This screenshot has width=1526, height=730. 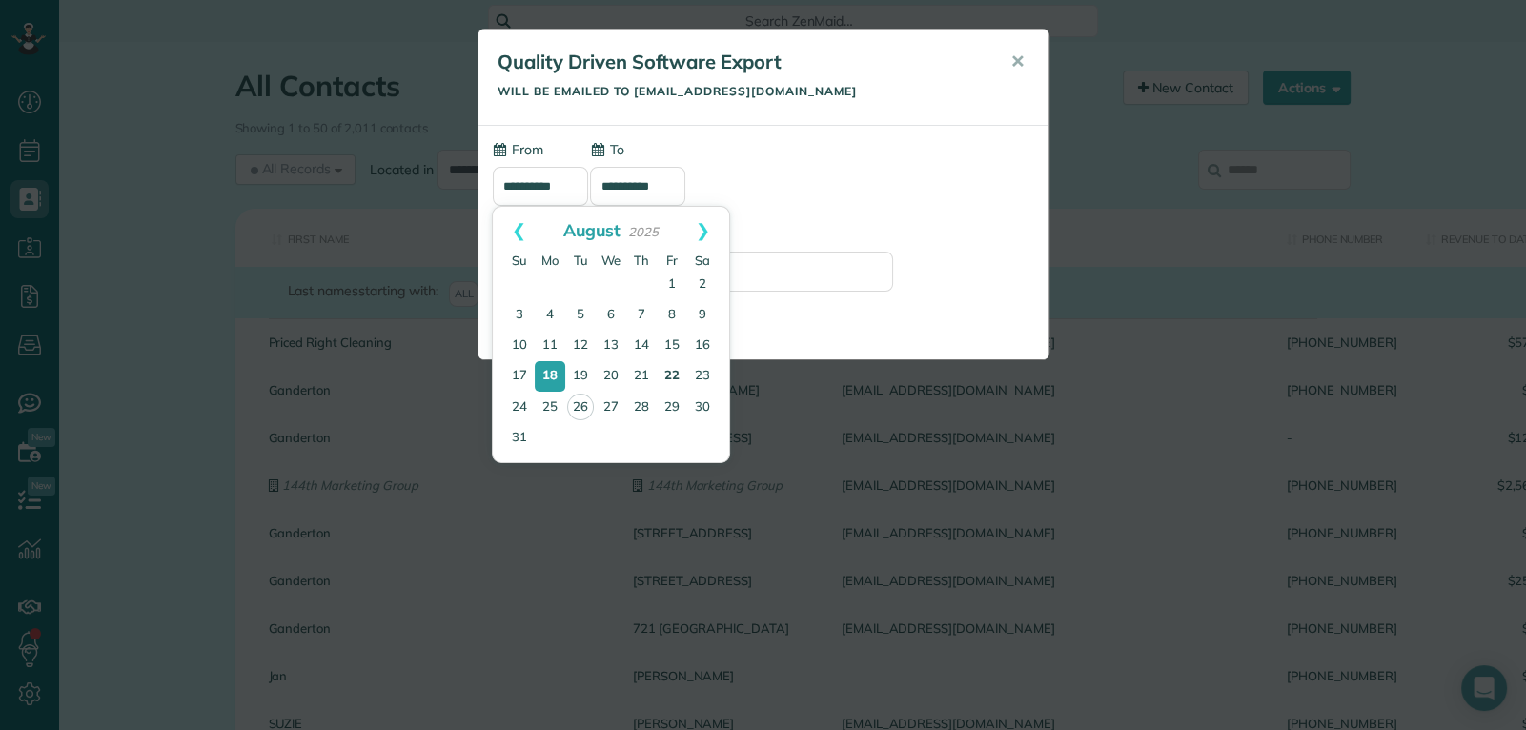 I want to click on a: 25, so click(x=550, y=408).